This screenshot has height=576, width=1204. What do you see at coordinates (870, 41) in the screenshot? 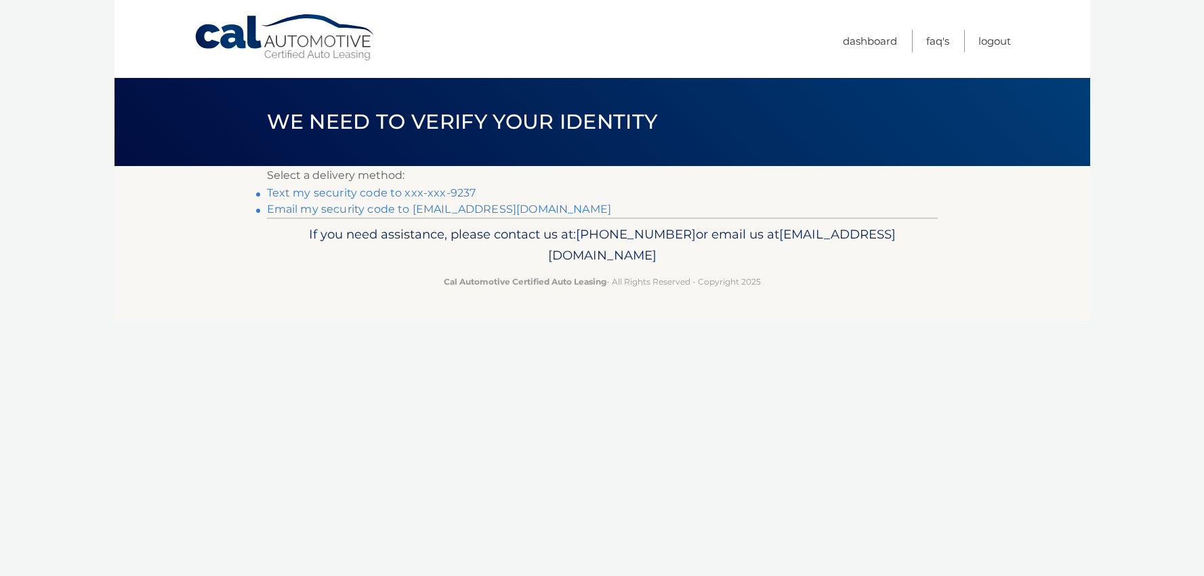
I see `a: Dashboard` at bounding box center [870, 41].